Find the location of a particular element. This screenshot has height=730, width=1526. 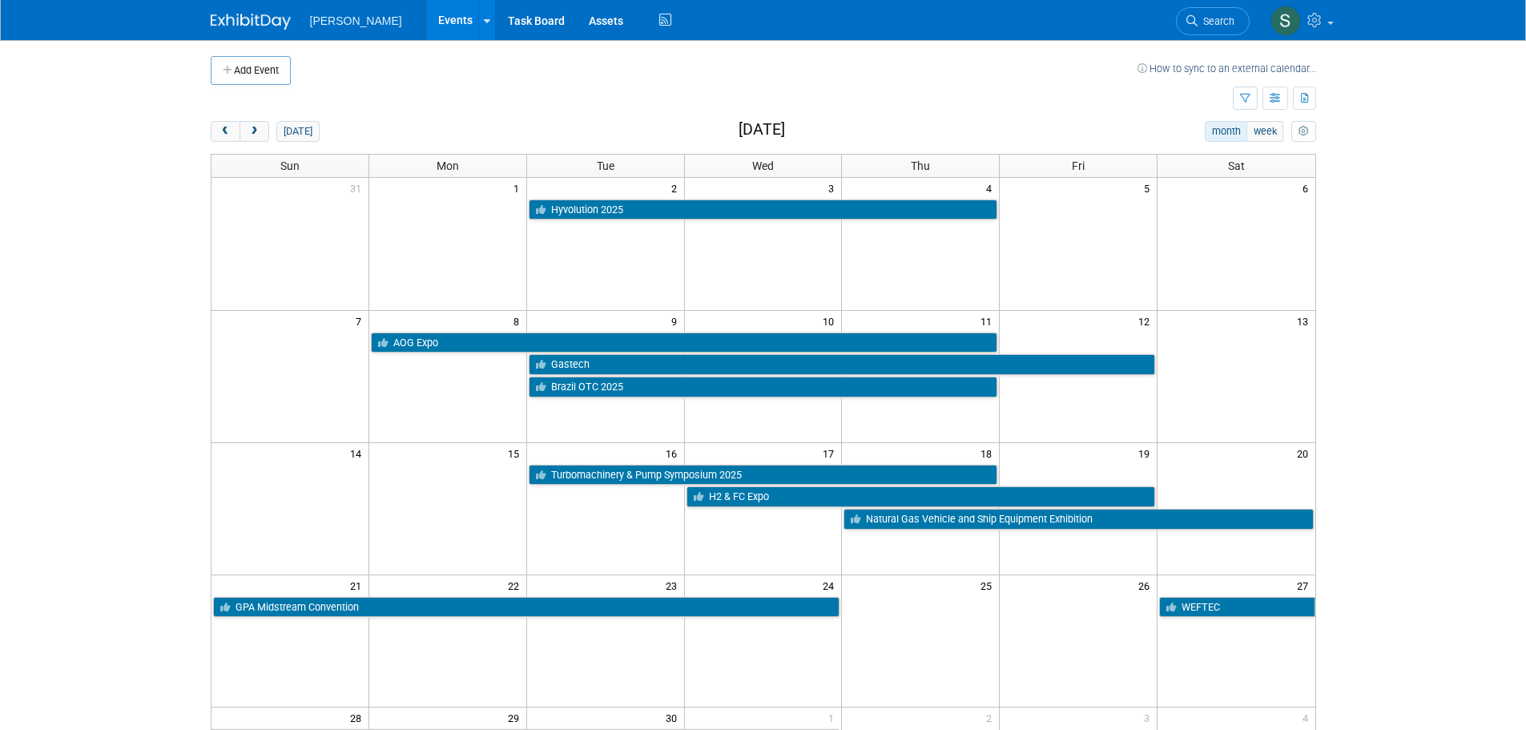

a: Hyvolution 2025 is located at coordinates (764, 210).